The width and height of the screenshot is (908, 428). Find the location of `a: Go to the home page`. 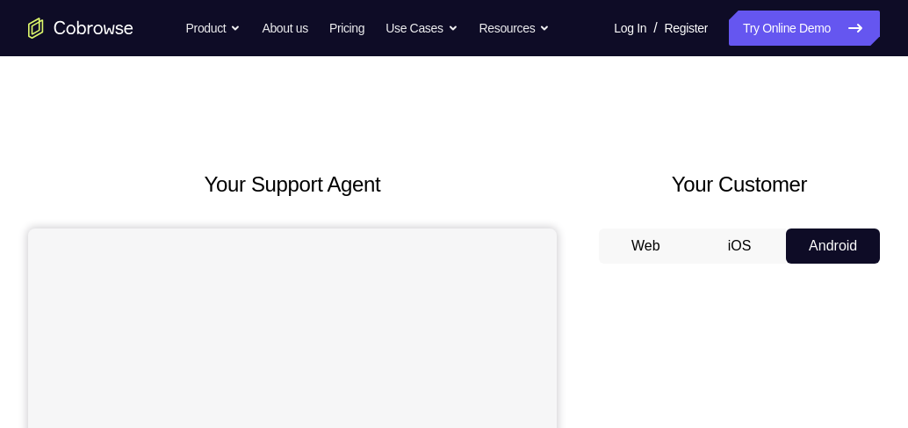

a: Go to the home page is located at coordinates (81, 28).